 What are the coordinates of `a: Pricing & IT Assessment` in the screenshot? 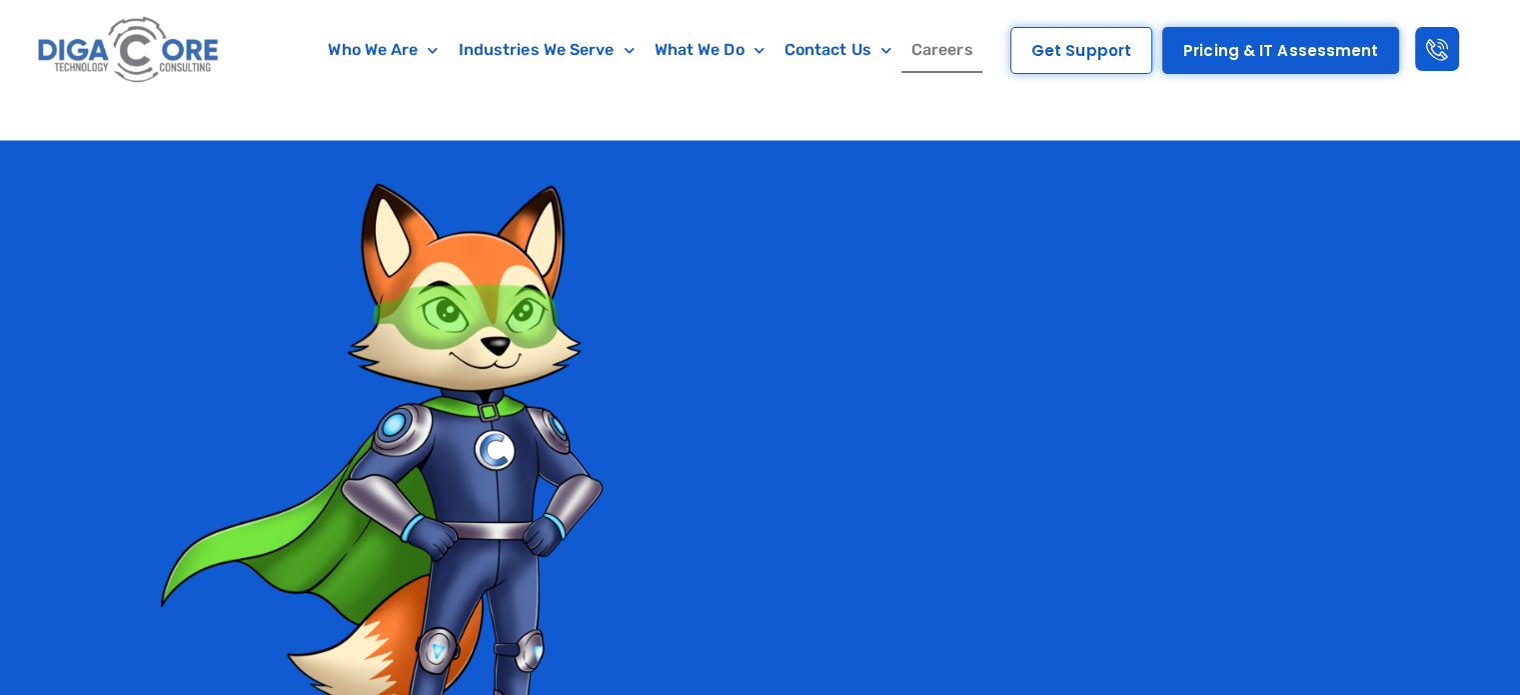 It's located at (1280, 50).